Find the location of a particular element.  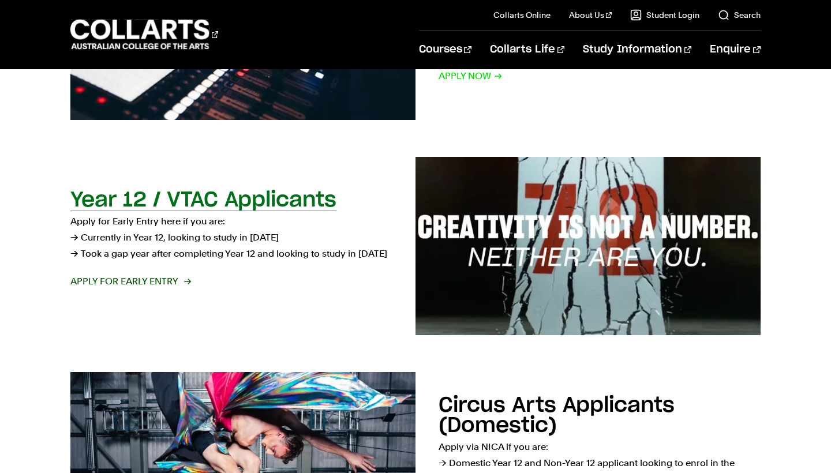

h2: Year 12 / VTAC Applicants is located at coordinates (203, 200).